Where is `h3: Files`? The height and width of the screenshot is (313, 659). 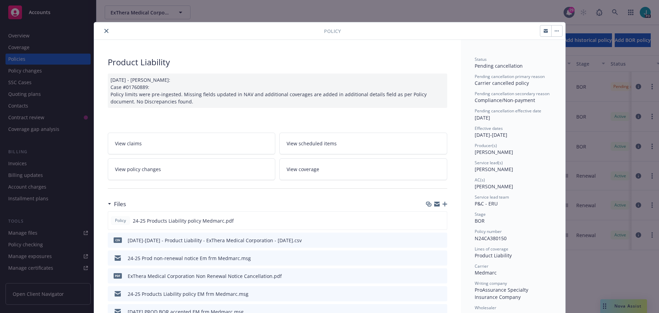
h3: Files is located at coordinates (120, 204).